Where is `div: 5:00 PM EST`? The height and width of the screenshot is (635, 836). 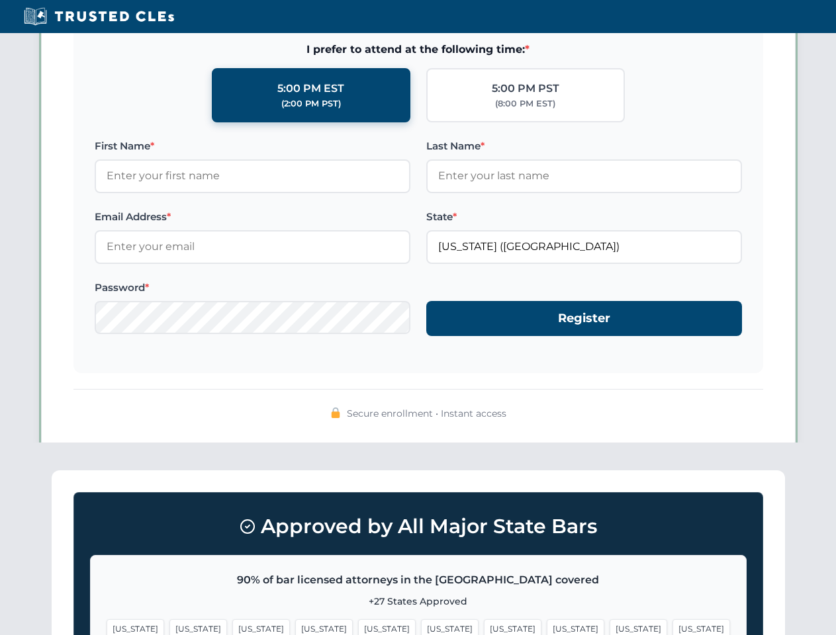
div: 5:00 PM EST is located at coordinates (310, 89).